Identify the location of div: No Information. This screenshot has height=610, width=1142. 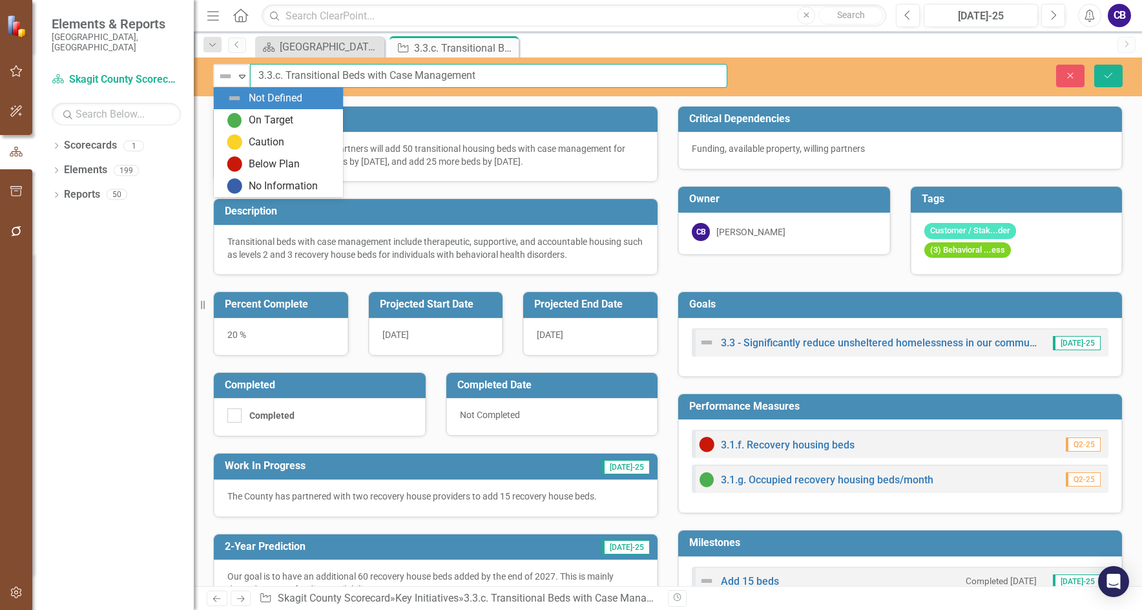
(283, 186).